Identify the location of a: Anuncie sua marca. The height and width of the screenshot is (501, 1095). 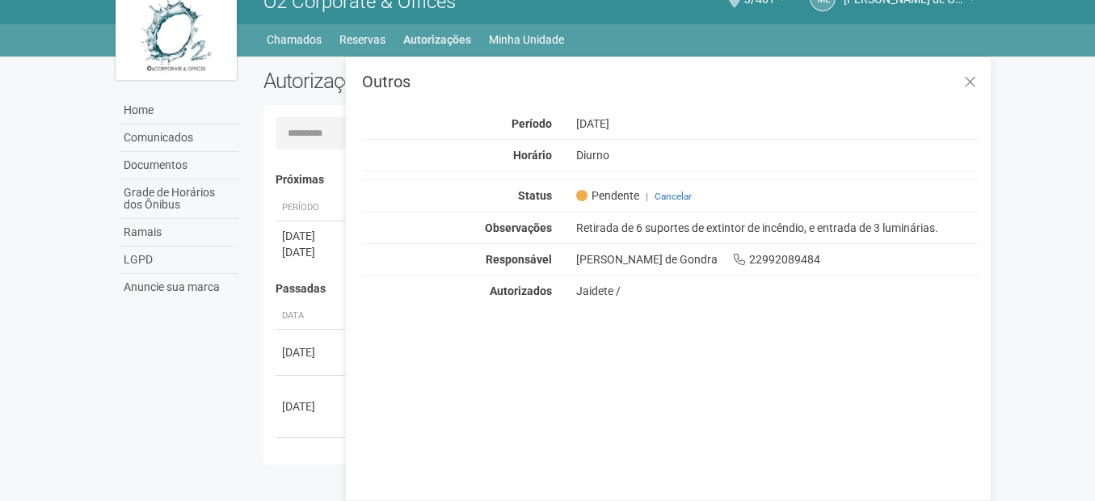
(179, 287).